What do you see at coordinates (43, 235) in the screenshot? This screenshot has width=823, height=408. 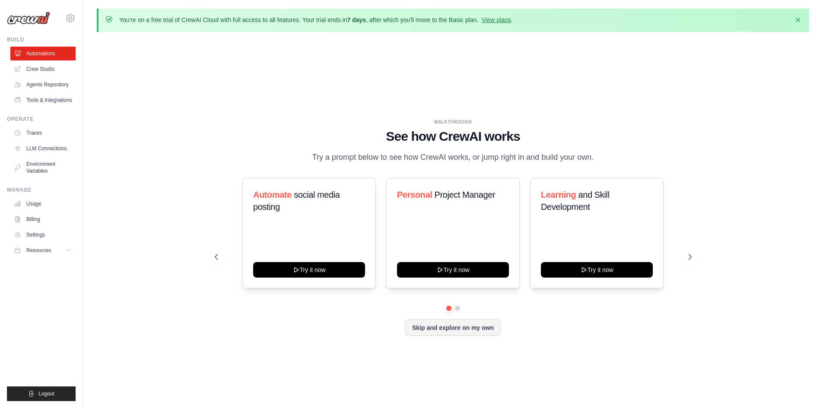 I see `a: Settings` at bounding box center [43, 235].